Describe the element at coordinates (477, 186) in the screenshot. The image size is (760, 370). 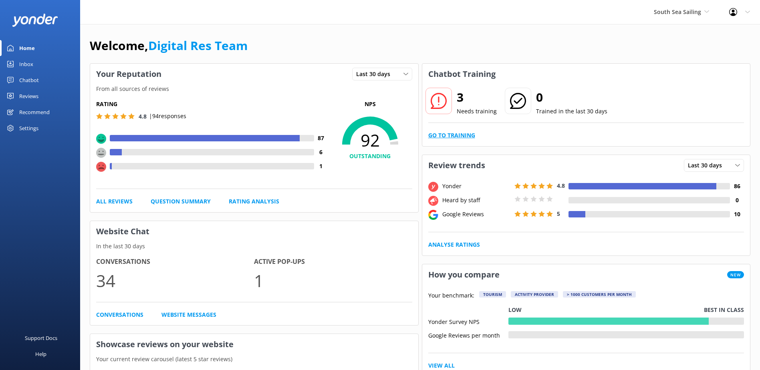
I see `div: Yonder` at that location.